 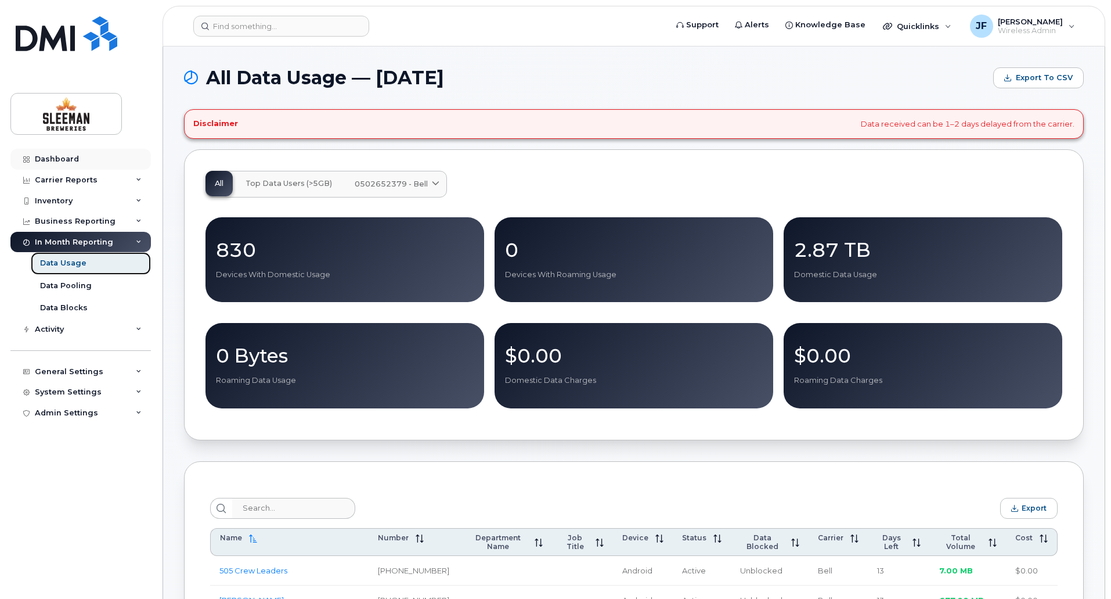 I want to click on p: Domestic Data Usage, so click(x=923, y=275).